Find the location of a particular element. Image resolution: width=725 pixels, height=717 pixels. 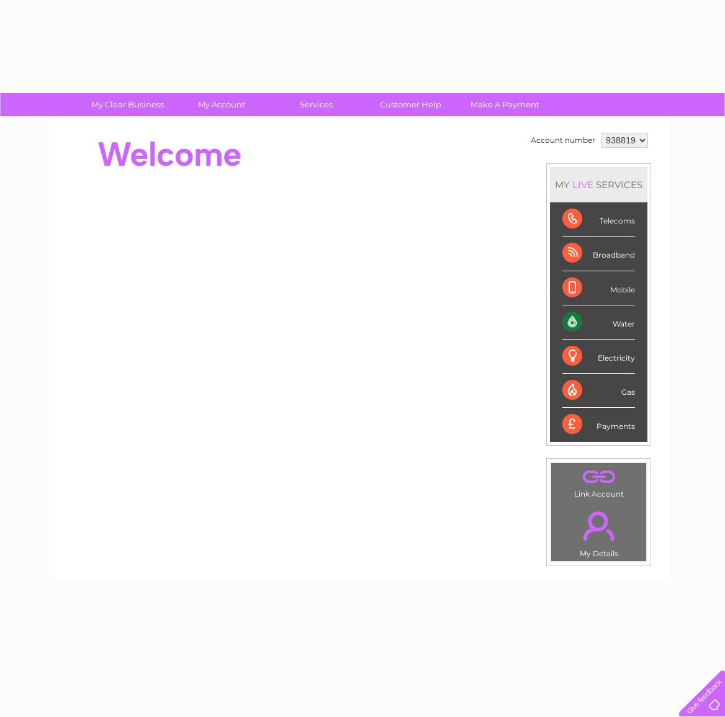

div: Water is located at coordinates (598, 322).